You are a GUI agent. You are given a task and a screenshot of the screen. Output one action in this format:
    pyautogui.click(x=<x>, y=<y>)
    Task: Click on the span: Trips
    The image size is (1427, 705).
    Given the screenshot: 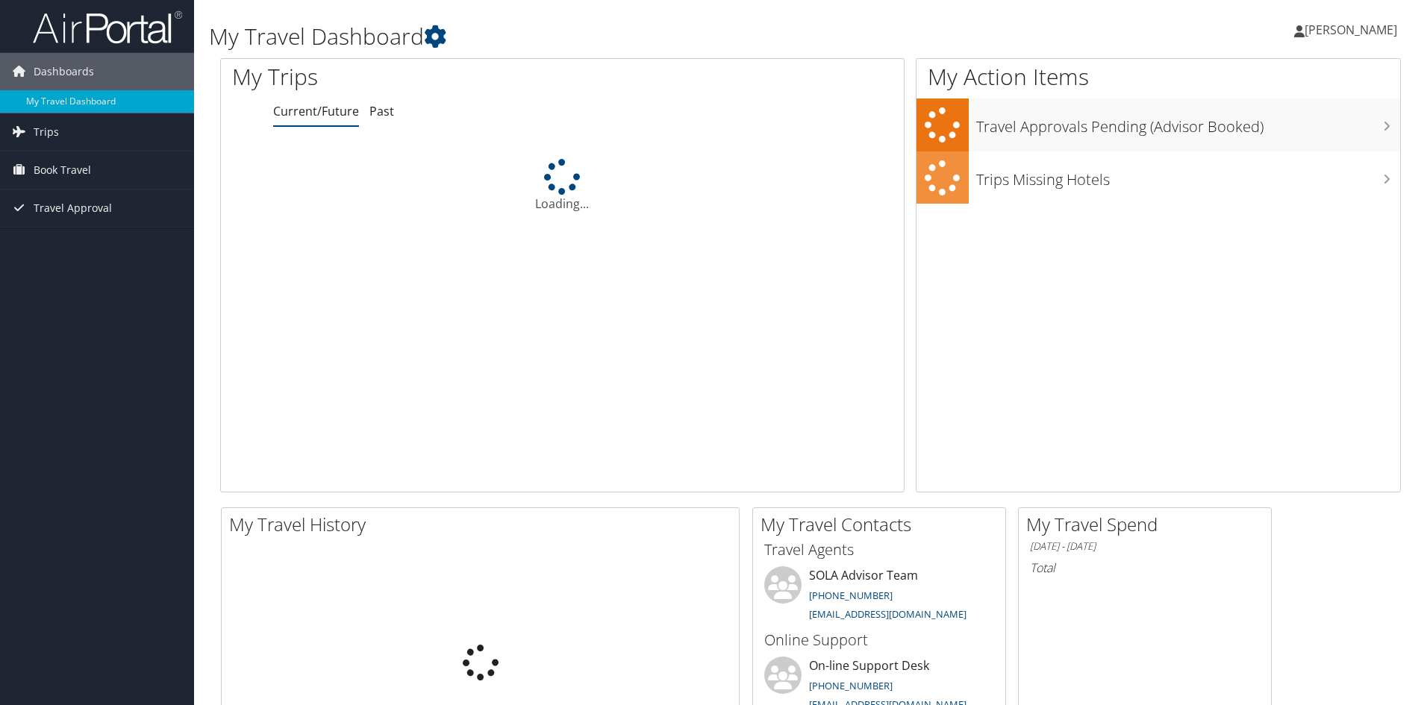 What is the action you would take?
    pyautogui.click(x=46, y=132)
    